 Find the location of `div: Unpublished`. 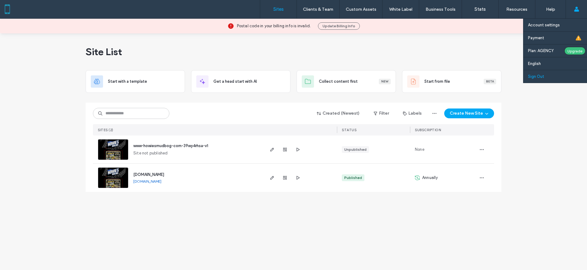

div: Unpublished is located at coordinates (355, 149).